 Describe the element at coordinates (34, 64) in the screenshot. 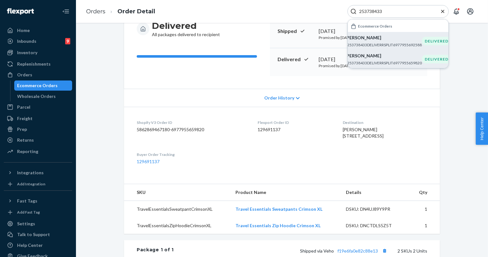

I see `div: Replenishments` at that location.